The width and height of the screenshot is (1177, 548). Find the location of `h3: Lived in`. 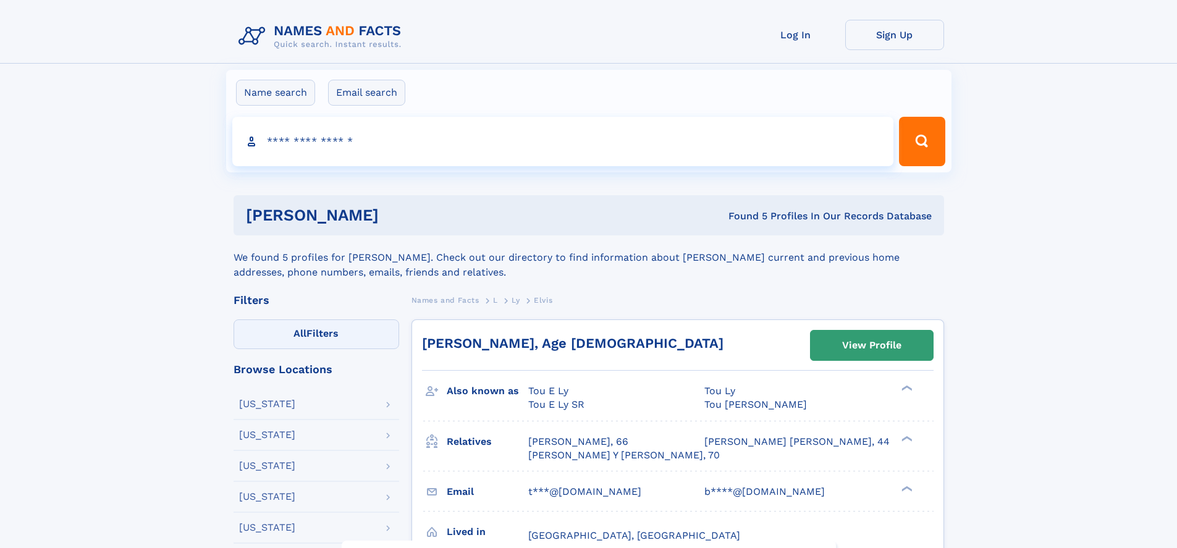

h3: Lived in is located at coordinates (487, 532).